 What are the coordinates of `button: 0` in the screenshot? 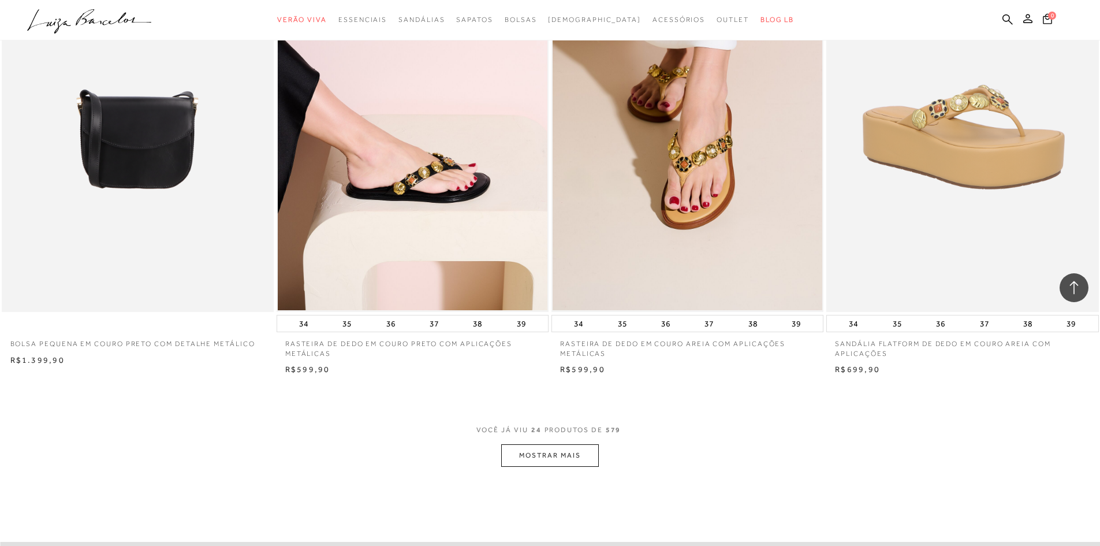 It's located at (1047, 20).